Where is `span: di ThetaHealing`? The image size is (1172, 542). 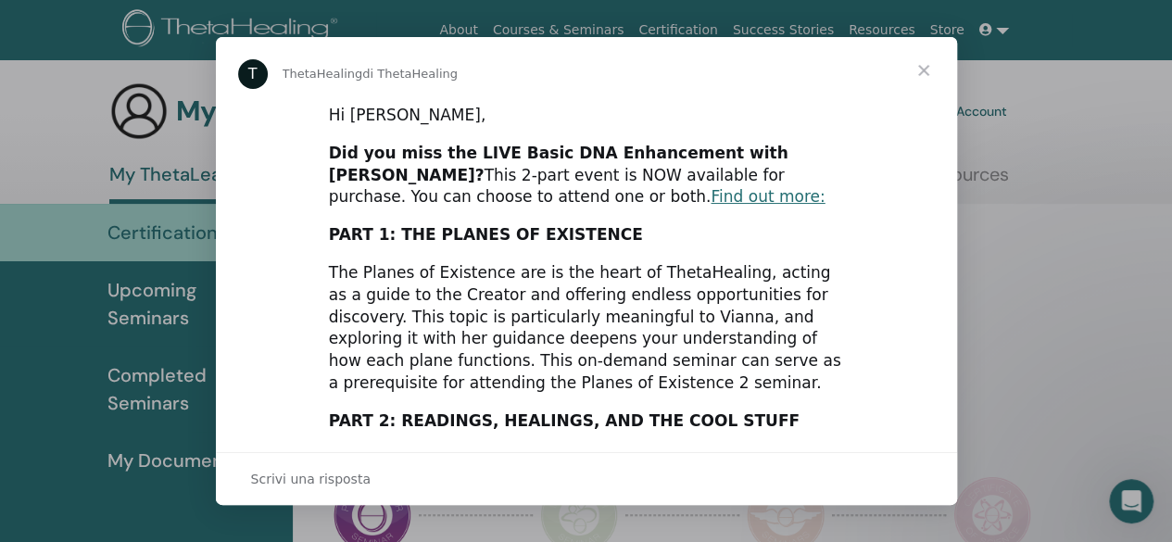 span: di ThetaHealing is located at coordinates (409, 73).